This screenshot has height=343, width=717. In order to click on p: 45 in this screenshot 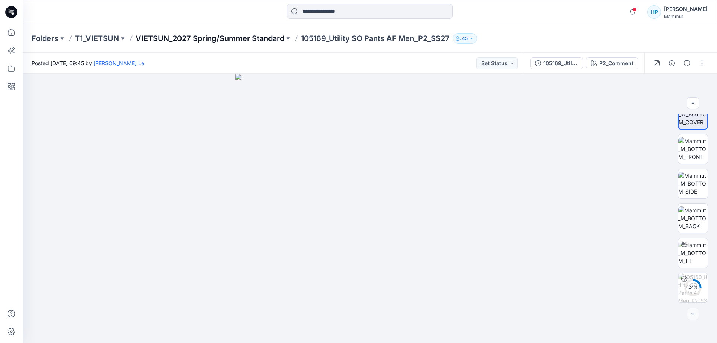, I will do `click(464, 38)`.